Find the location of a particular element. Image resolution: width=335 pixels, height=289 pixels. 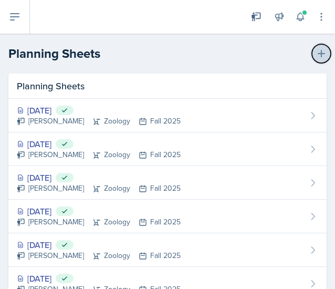

h2: Planning Sheets is located at coordinates (54, 54).